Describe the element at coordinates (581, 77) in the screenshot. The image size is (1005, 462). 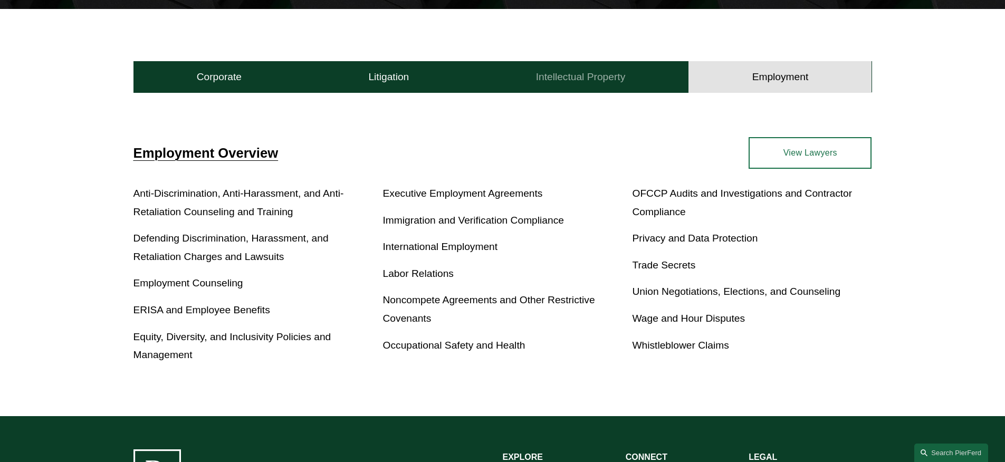
I see `h4: Intellectual Property` at that location.